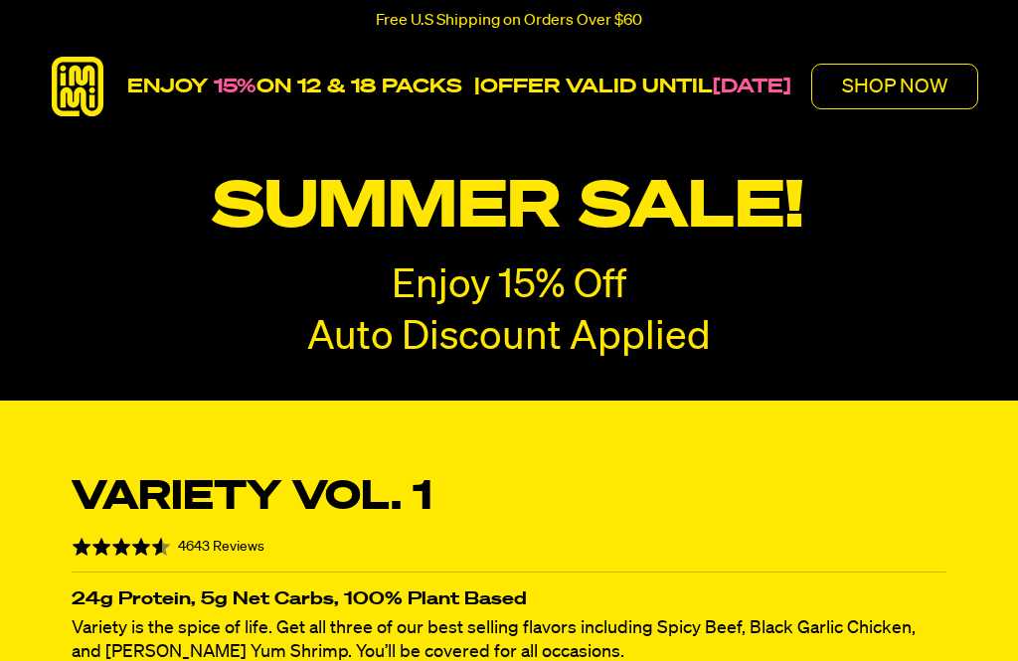 This screenshot has height=661, width=1018. What do you see at coordinates (459, 86) in the screenshot?
I see `p: ON 12 & 18 PACKS |` at bounding box center [459, 86].